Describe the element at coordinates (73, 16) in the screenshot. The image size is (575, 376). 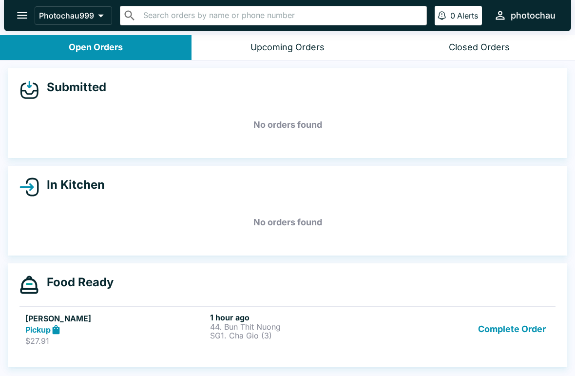
I see `button: Photochau999` at that location.